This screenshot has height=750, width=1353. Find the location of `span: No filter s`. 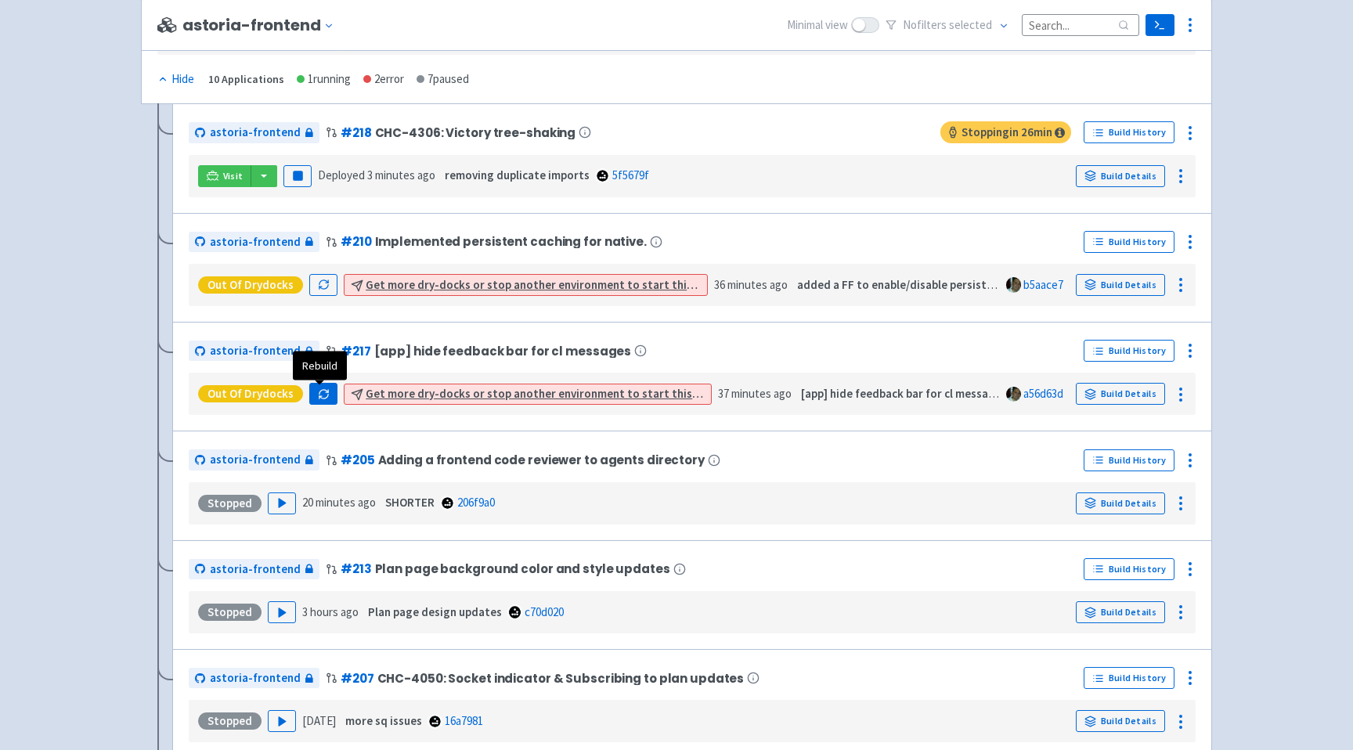

span: No filter s is located at coordinates (947, 25).